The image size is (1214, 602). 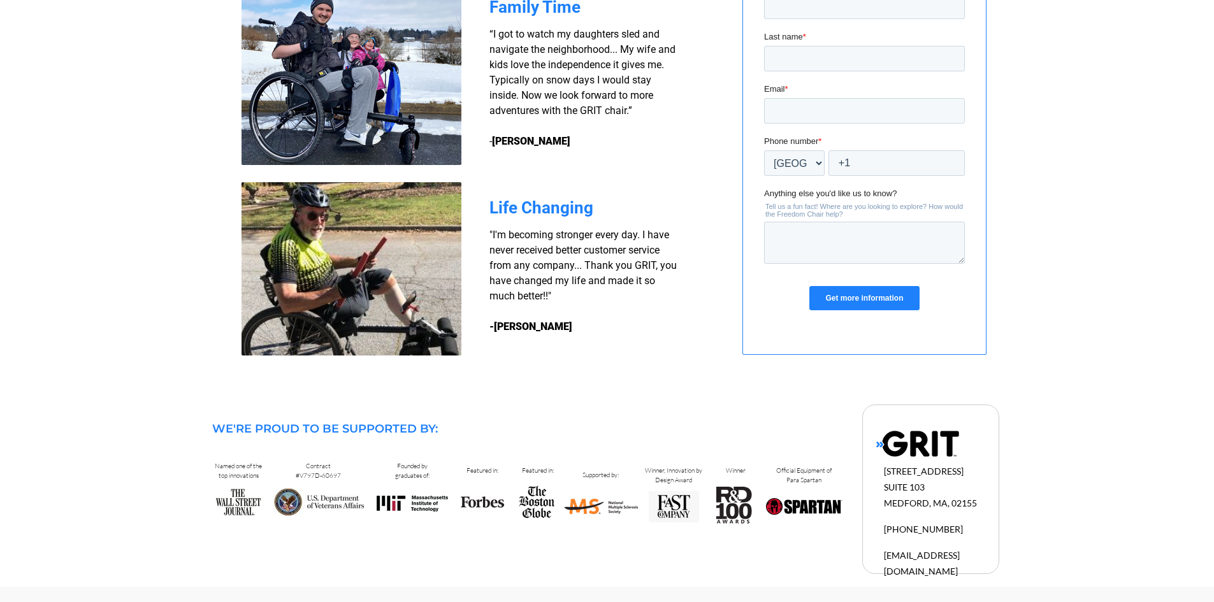 I want to click on span: Winner, Innovation by Design Award, so click(x=674, y=476).